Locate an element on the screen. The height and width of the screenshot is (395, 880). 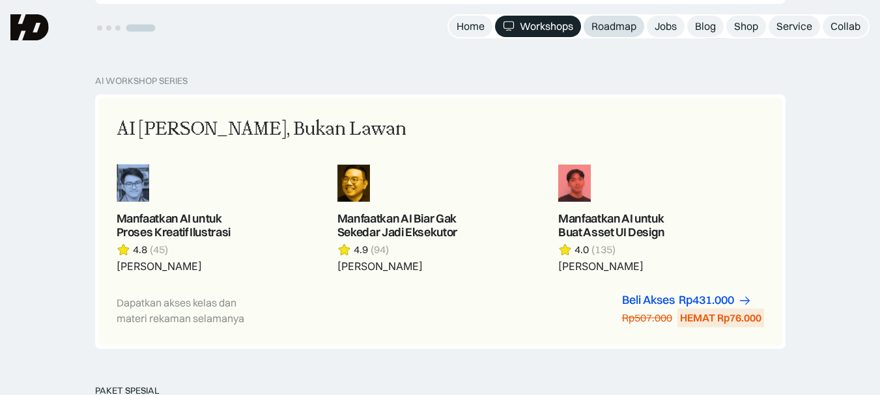
div: Rp431.000 is located at coordinates (706, 300).